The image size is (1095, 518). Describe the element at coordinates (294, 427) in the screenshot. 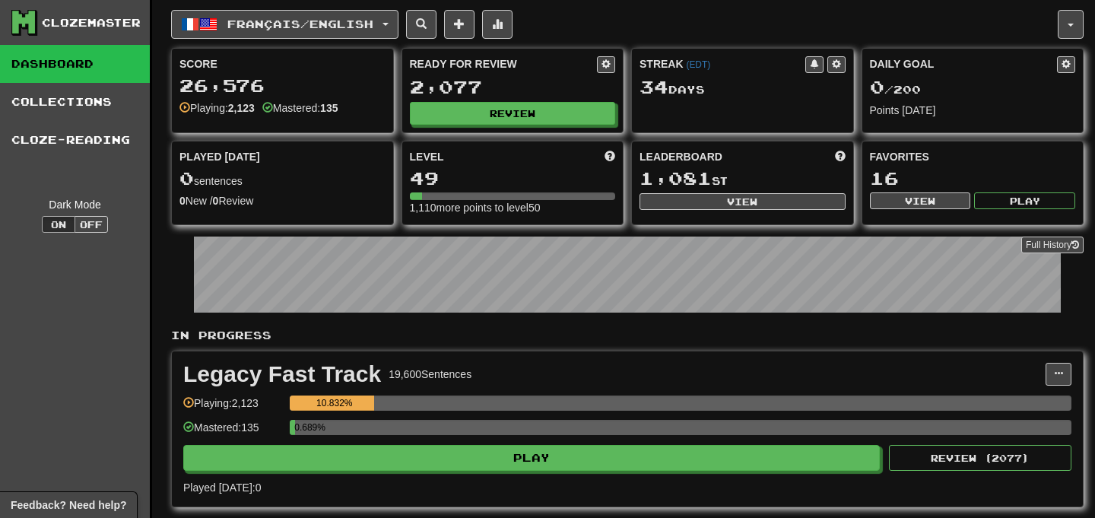

I see `div: 0.689%` at that location.